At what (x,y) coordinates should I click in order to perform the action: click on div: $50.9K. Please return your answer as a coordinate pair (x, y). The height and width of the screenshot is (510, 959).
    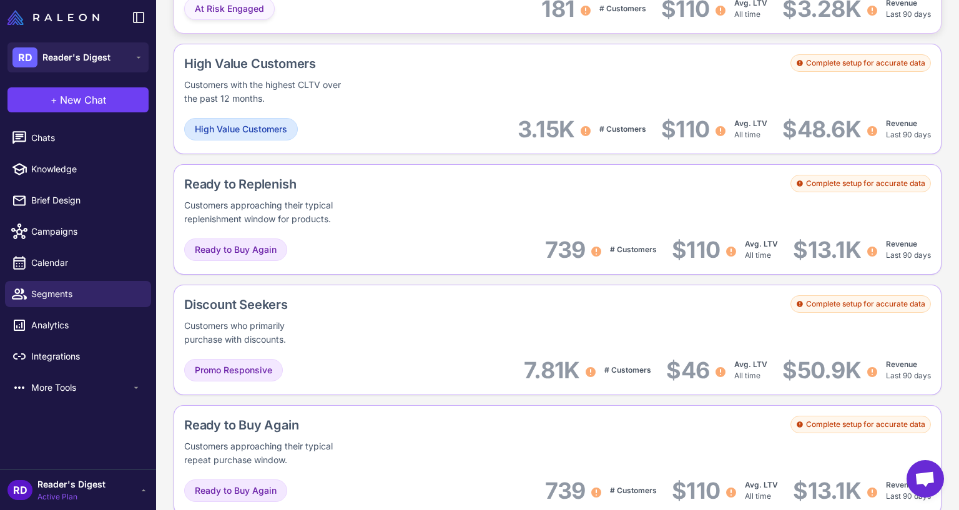
    Looking at the image, I should click on (830, 370).